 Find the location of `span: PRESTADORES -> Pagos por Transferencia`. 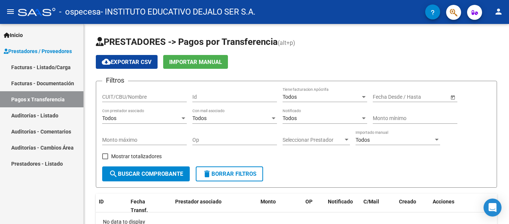

span: PRESTADORES -> Pagos por Transferencia is located at coordinates (187, 42).